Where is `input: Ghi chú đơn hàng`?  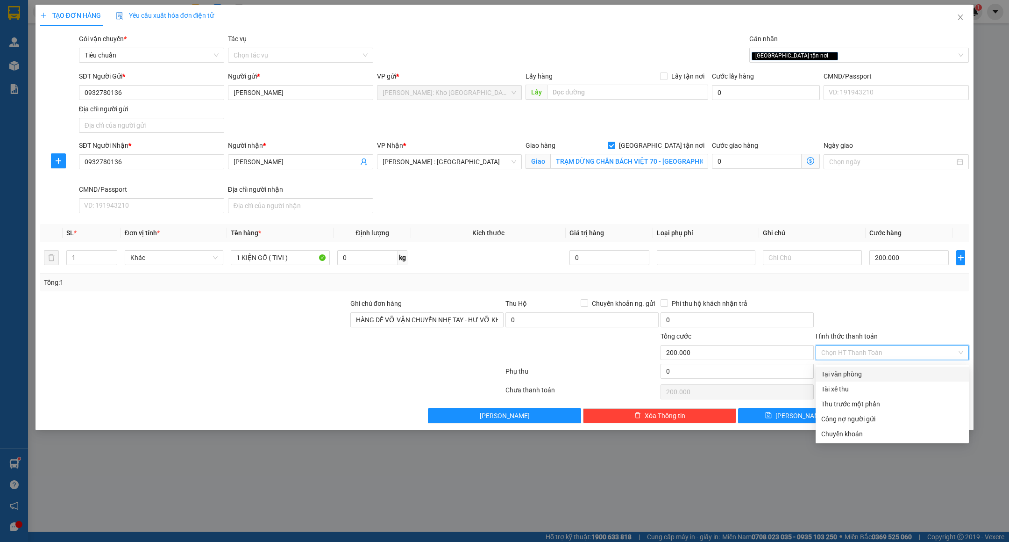
input: Ghi chú đơn hàng is located at coordinates (427, 320).